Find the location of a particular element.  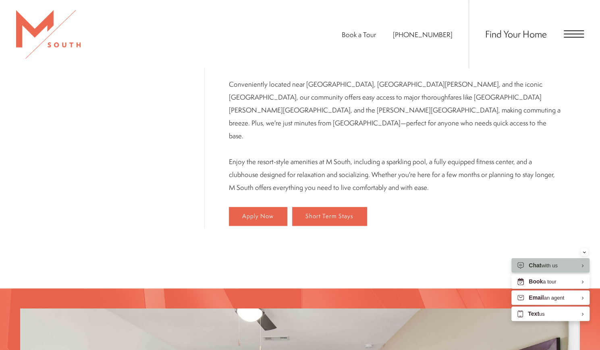

a: Short Term Stays is located at coordinates (330, 216).